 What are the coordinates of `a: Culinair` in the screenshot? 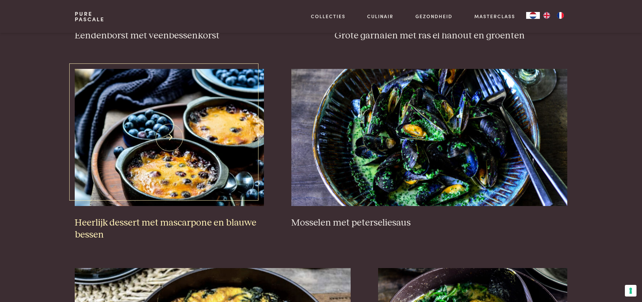 It's located at (380, 16).